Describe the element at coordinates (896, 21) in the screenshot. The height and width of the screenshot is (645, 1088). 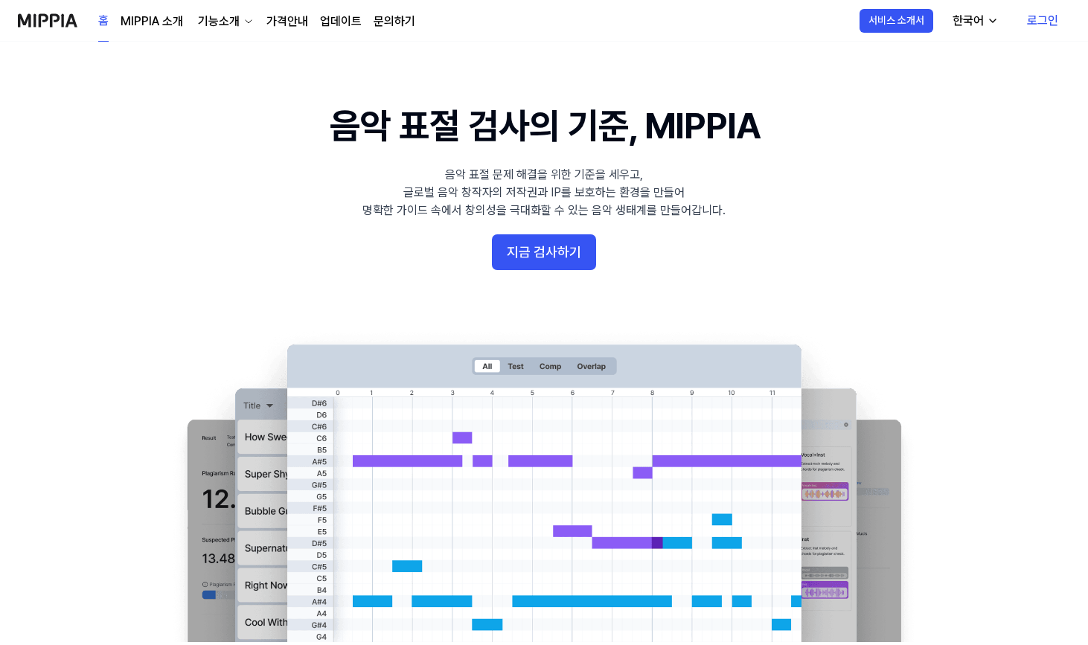
I see `a: 서비스 소개서` at that location.